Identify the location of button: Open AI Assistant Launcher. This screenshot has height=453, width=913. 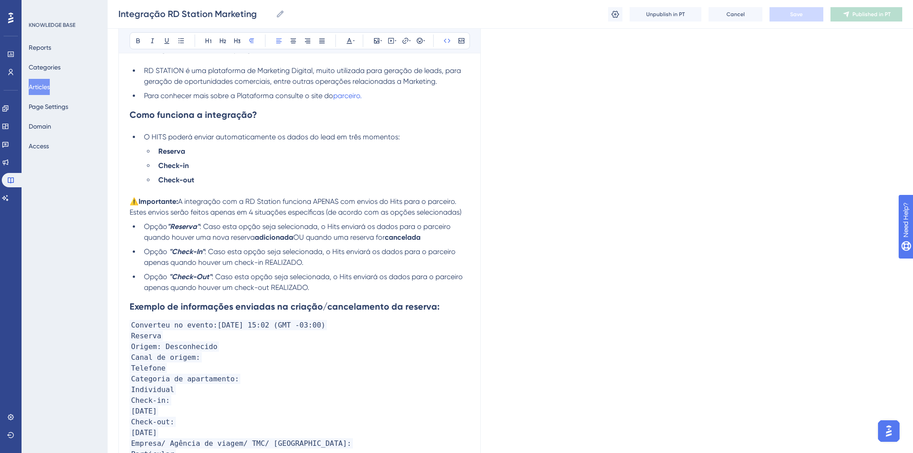
(13, 13).